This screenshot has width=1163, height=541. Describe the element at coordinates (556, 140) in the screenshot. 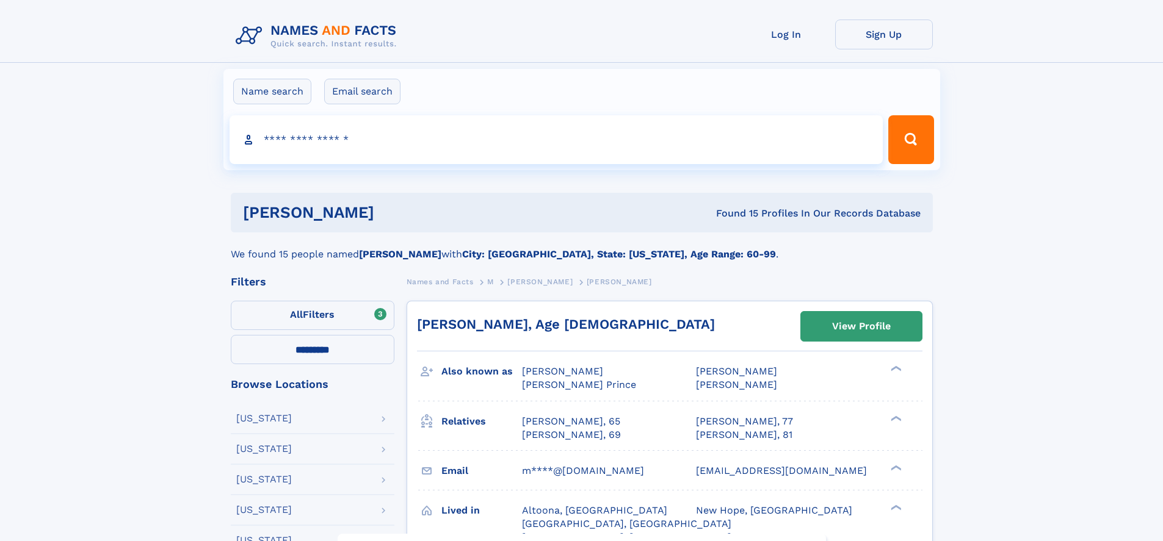

I see `input: search input` at that location.